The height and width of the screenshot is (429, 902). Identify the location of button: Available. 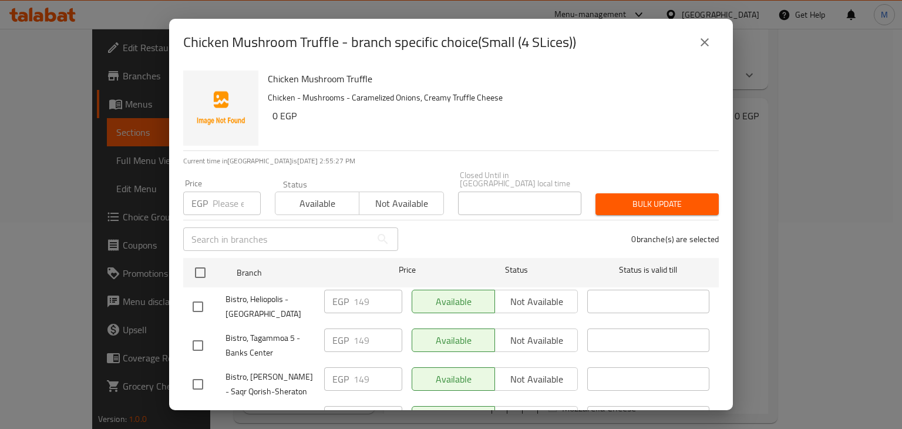
(317, 203).